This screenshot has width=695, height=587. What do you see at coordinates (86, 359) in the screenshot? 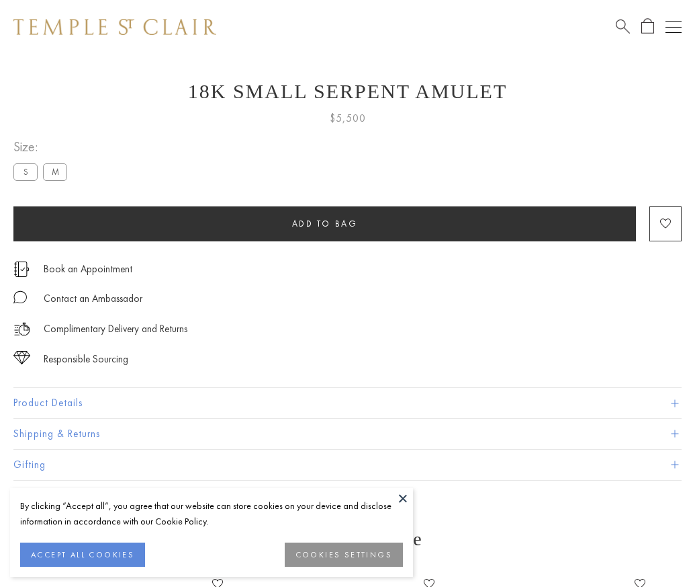
I see `div: Responsible Sourcing` at bounding box center [86, 359].